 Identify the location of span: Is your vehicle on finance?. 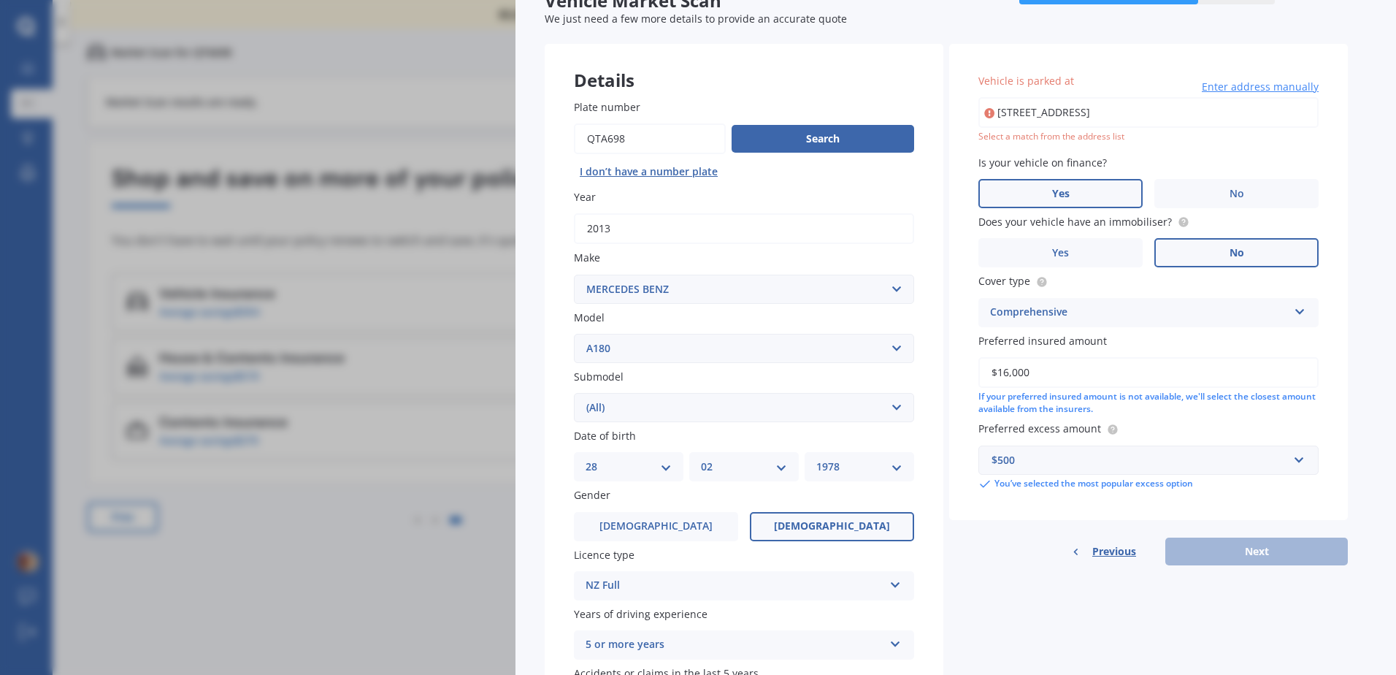
(1043, 162).